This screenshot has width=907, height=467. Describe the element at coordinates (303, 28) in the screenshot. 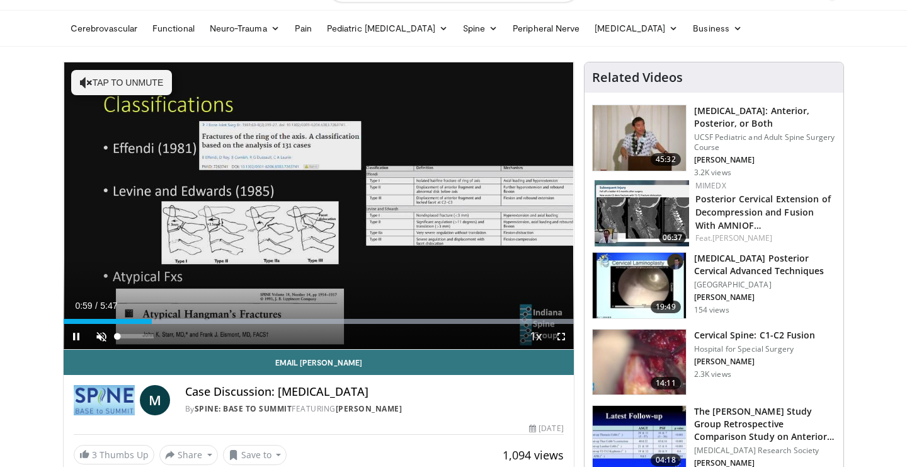

I see `a: Pain` at that location.